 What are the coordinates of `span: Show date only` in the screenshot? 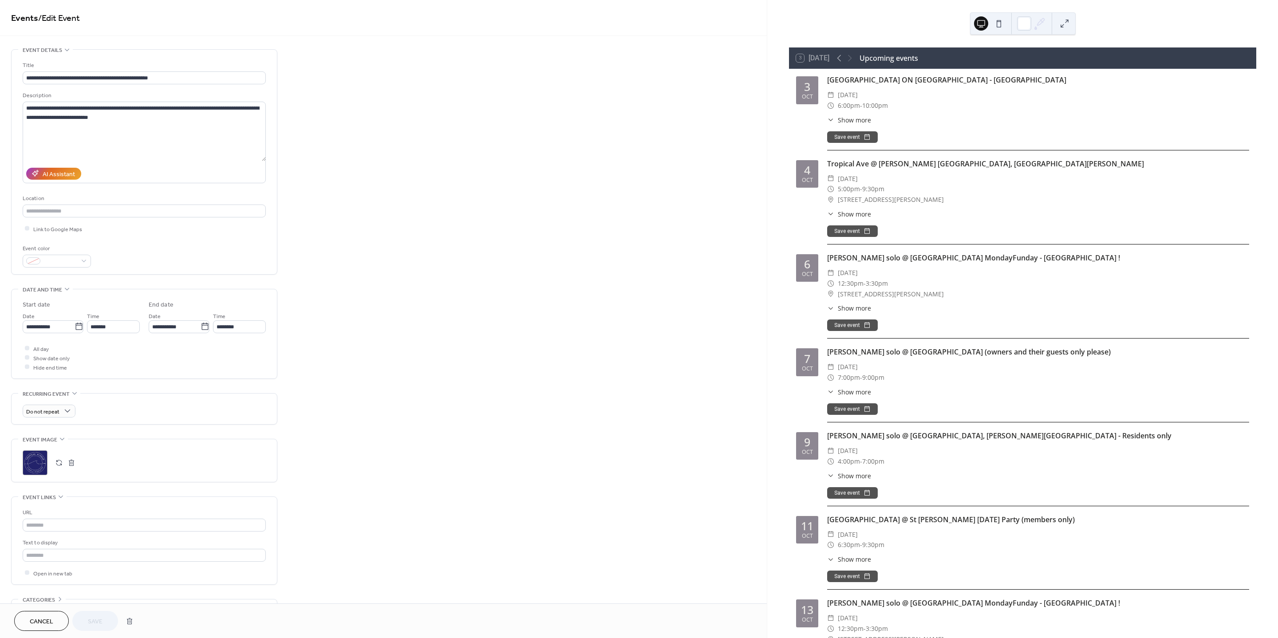 It's located at (51, 358).